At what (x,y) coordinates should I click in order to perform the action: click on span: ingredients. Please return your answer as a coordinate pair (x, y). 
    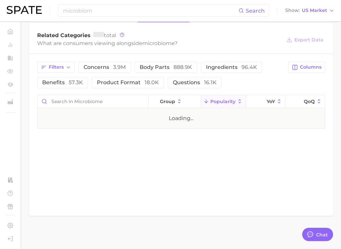
    Looking at the image, I should click on (231, 67).